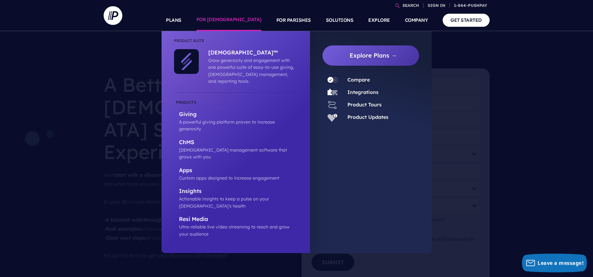 This screenshot has width=593, height=277. Describe the element at coordinates (236, 227) in the screenshot. I see `a: Resi Media Ultra-reliable live video streaming to reach and grow your audience` at that location.